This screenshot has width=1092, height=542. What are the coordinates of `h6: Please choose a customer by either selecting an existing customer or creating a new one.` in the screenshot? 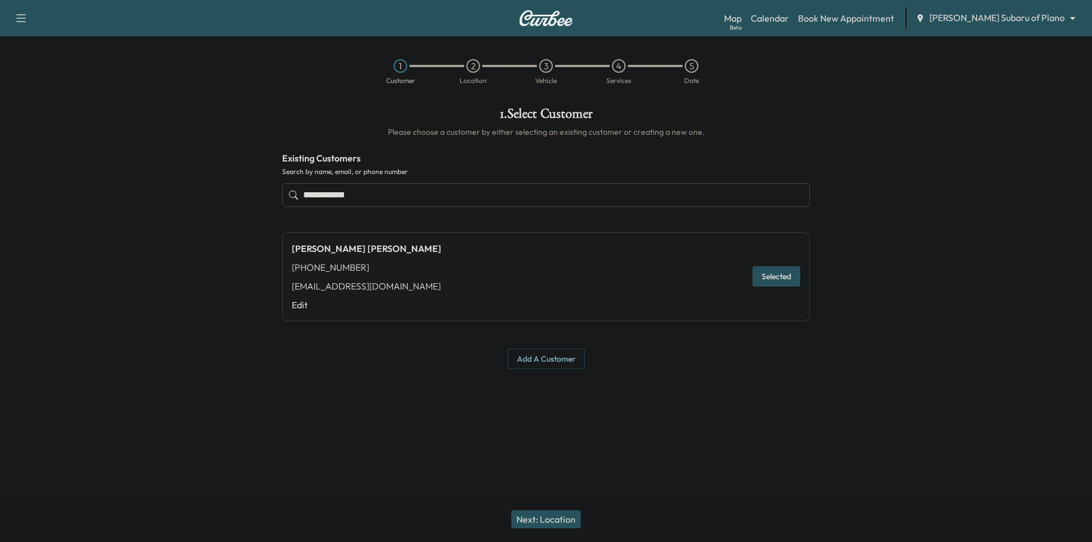 It's located at (546, 132).